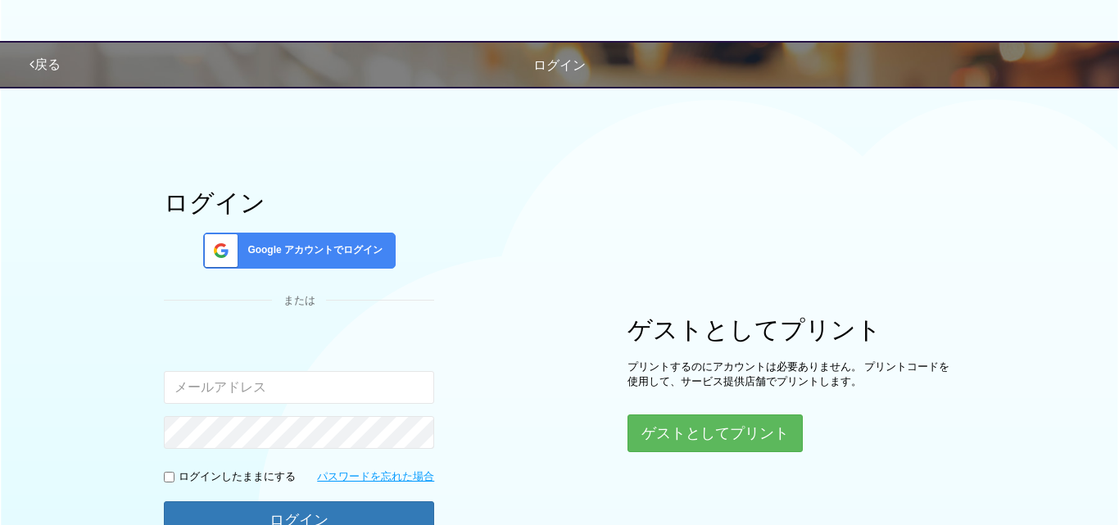 The image size is (1119, 525). What do you see at coordinates (559, 65) in the screenshot?
I see `span: ログイン` at bounding box center [559, 65].